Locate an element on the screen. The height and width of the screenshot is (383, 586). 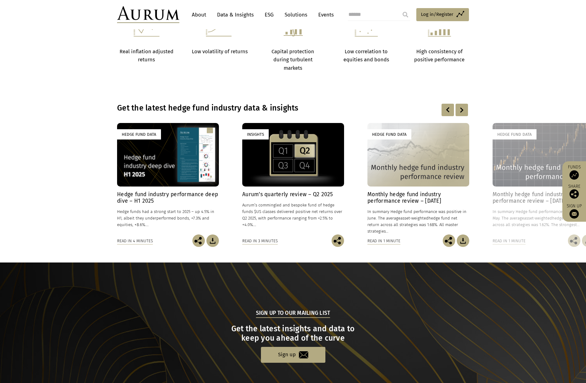
img: Sign up to our newsletter is located at coordinates (574, 214).